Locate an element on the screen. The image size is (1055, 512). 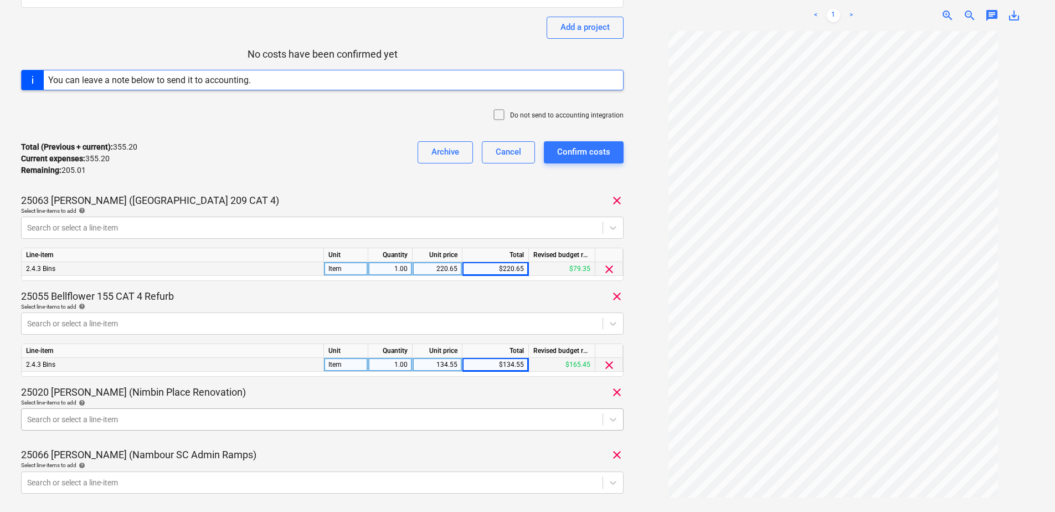
span: save_alt is located at coordinates (1014, 16).